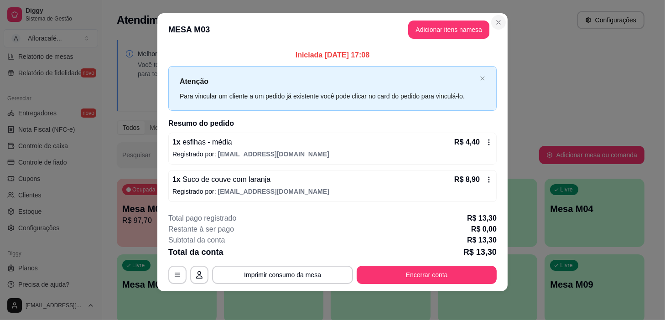  I want to click on p: R$ 0,00, so click(484, 229).